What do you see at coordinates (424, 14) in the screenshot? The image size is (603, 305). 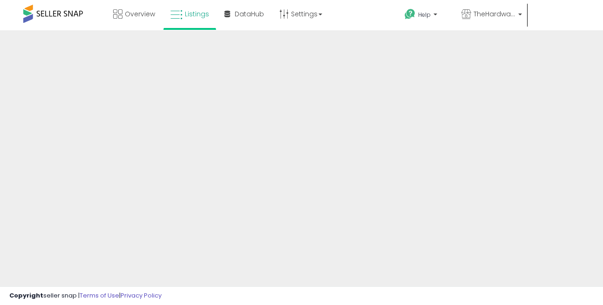 I see `span: Help` at bounding box center [424, 14].